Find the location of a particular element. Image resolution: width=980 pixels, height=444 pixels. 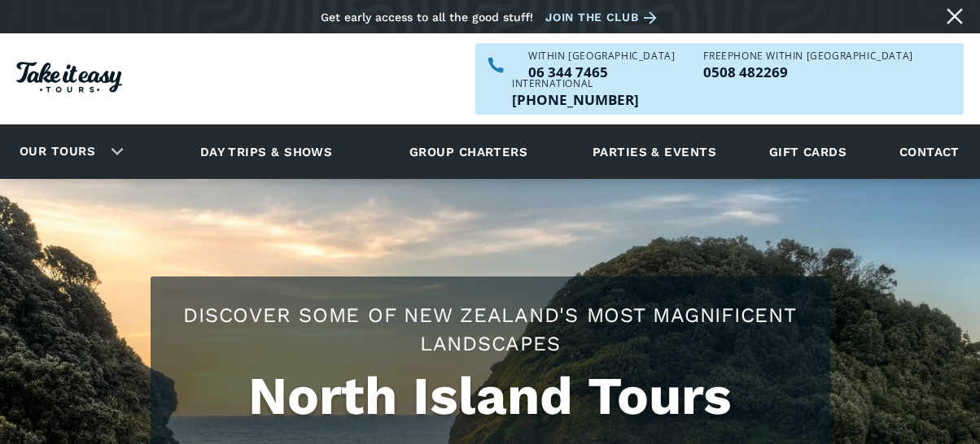

a: Call us within NZ on 063447465 is located at coordinates (602, 72).